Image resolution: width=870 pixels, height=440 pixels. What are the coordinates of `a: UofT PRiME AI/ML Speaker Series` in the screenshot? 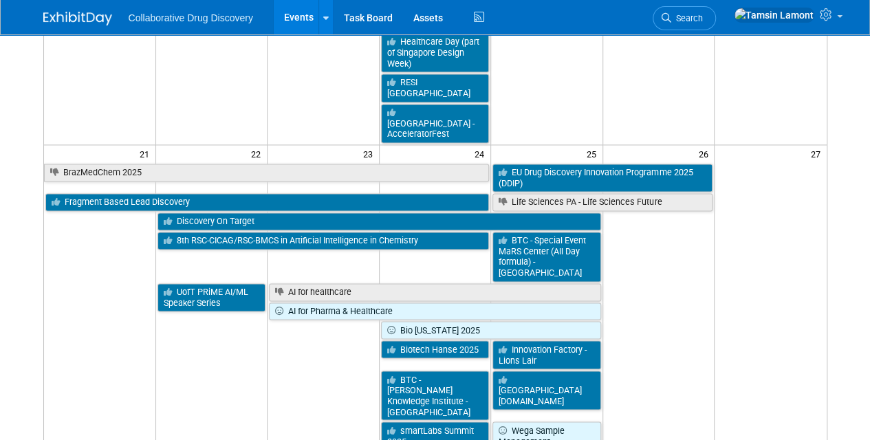 It's located at (212, 297).